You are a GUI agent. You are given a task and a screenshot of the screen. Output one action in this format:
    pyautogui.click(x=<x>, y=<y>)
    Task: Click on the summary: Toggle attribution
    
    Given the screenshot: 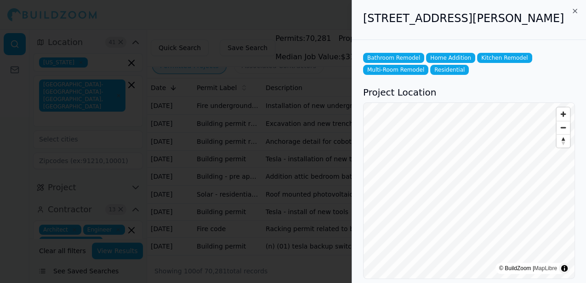 What is the action you would take?
    pyautogui.click(x=564, y=268)
    